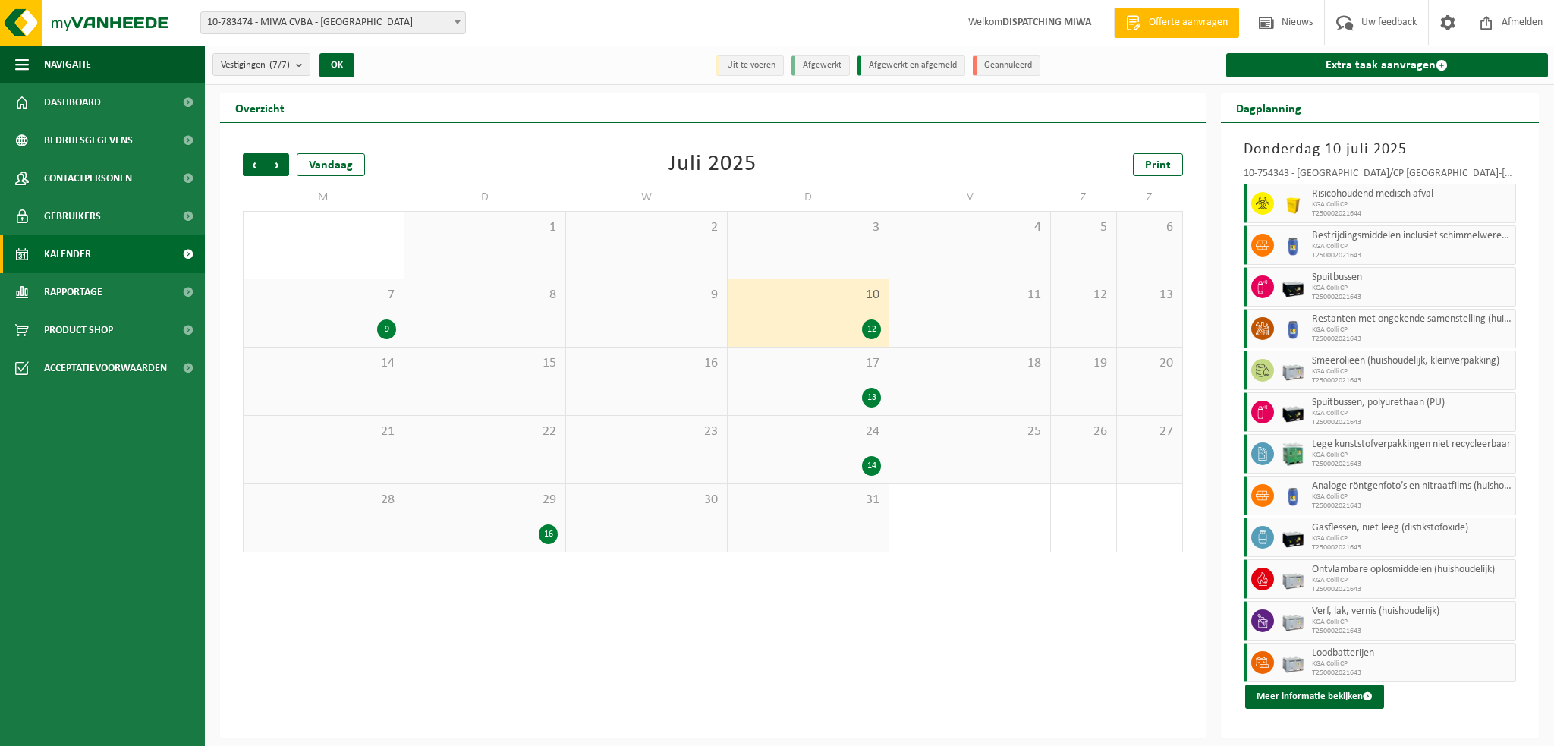 Image resolution: width=1554 pixels, height=746 pixels. What do you see at coordinates (254, 165) in the screenshot?
I see `span: Vorige` at bounding box center [254, 165].